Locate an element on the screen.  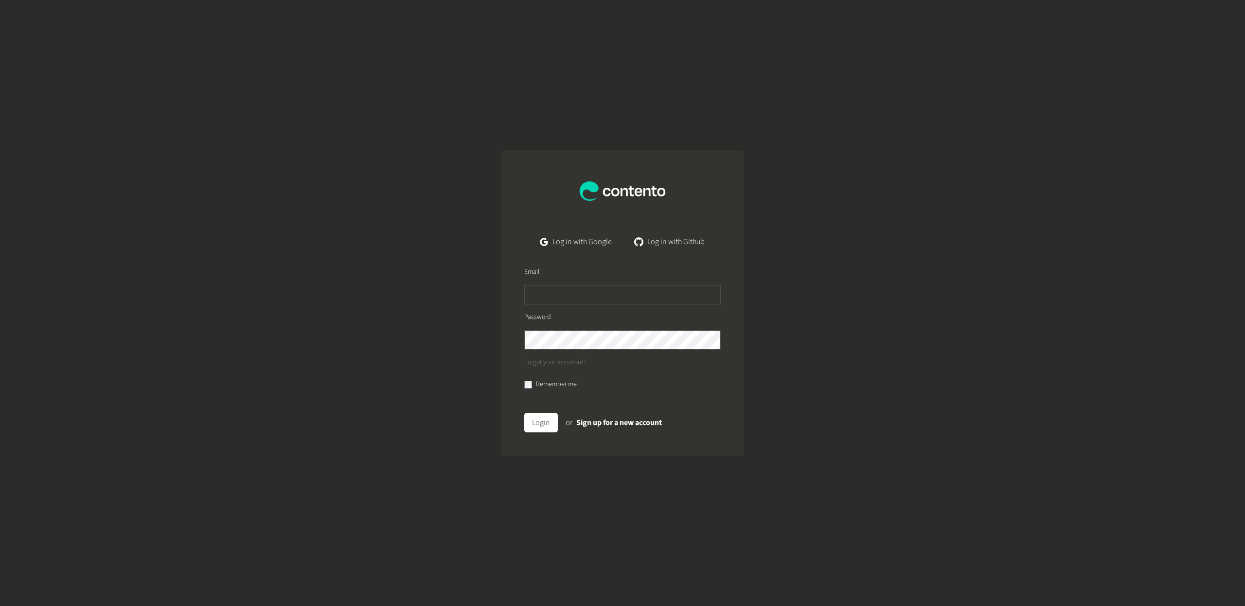
label: Email is located at coordinates (532, 272).